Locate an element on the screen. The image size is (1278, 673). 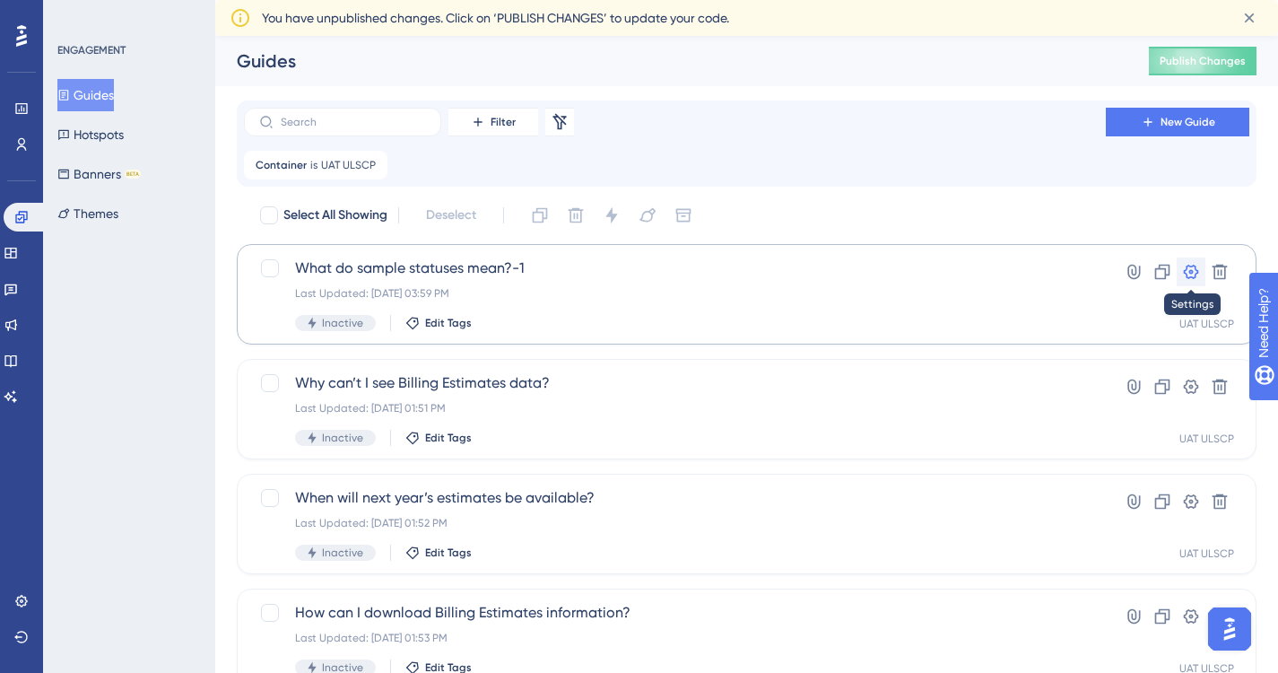
span: When will next year’s estimates be available? is located at coordinates (674, 498).